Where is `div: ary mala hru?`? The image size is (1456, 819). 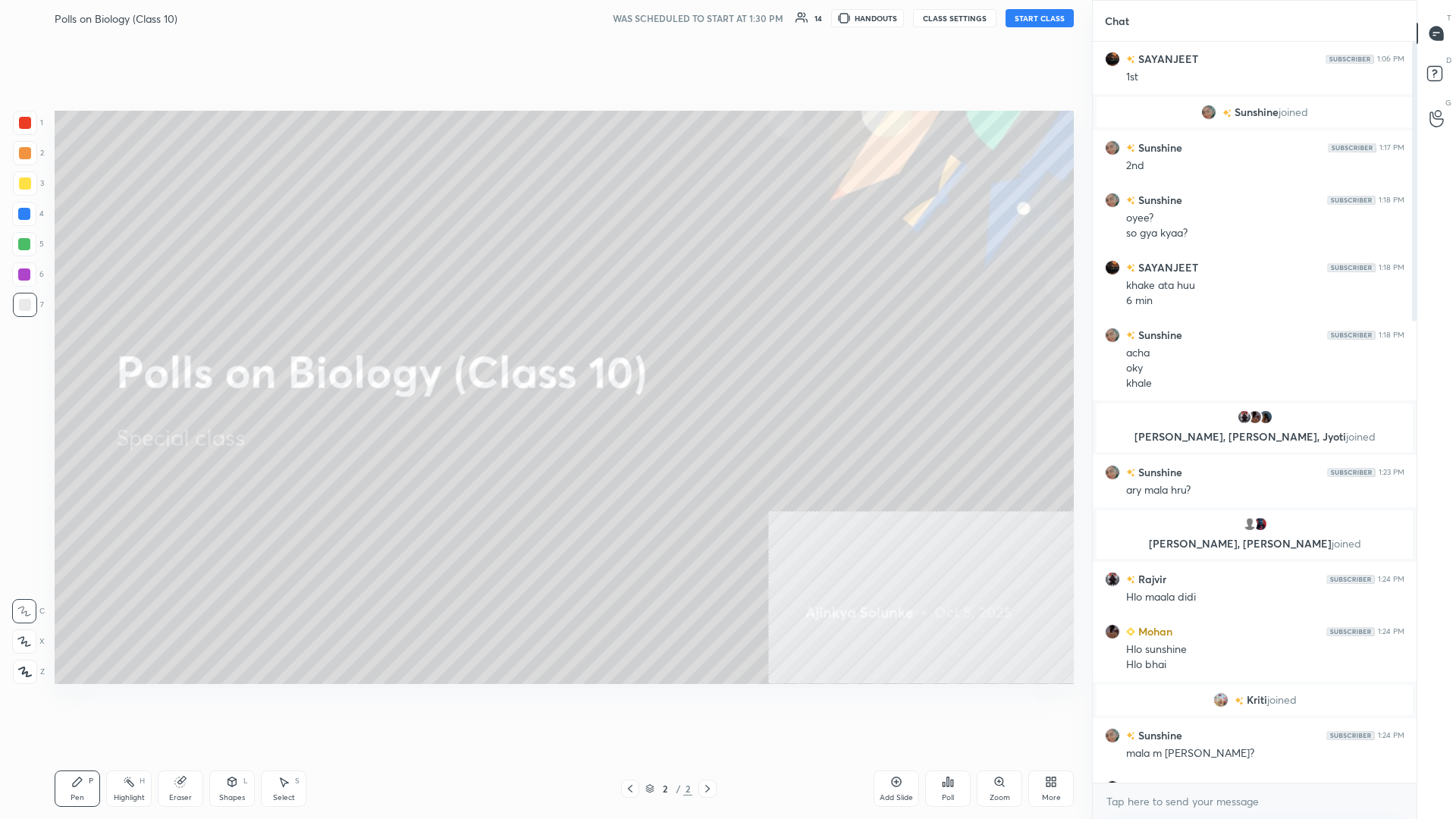
div: ary mala hru? is located at coordinates (1265, 491).